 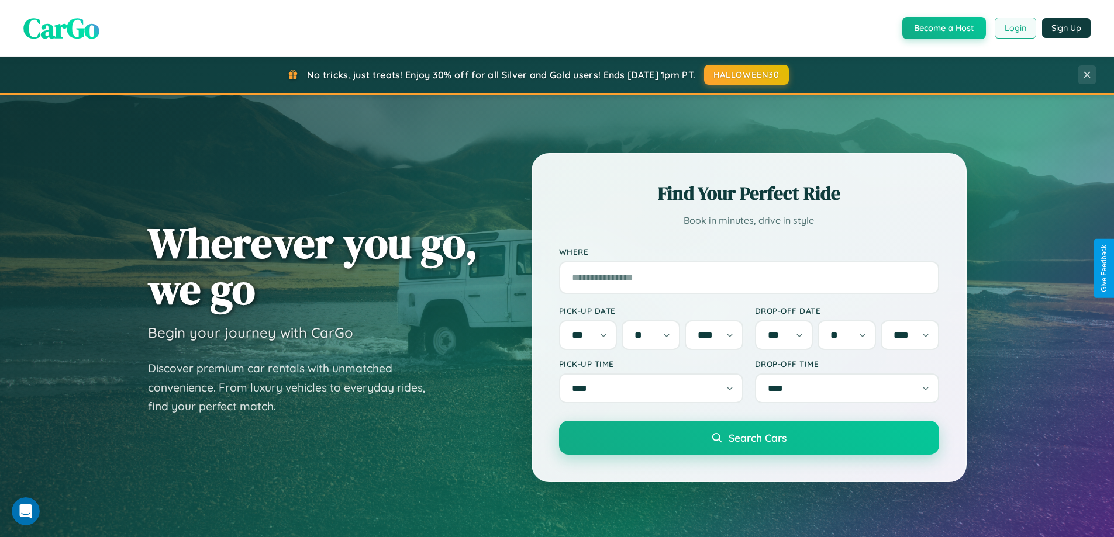 I want to click on p: Discover premium car rentals with unmatched convenience. From luxury vehicles to everyday rides, ..., so click(x=294, y=388).